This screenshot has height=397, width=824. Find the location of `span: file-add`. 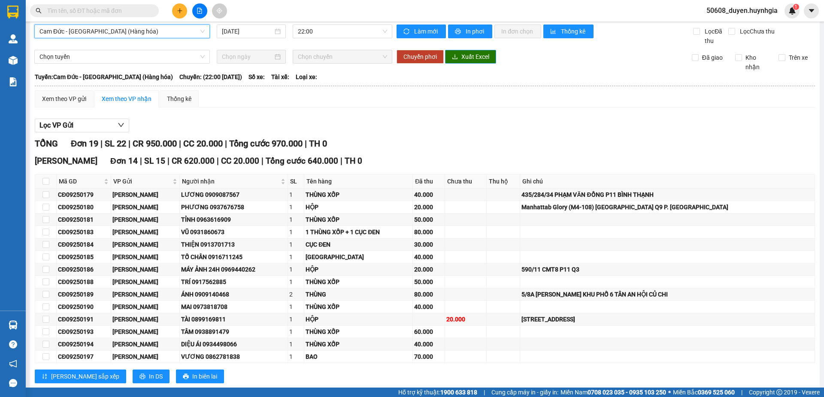

span: file-add is located at coordinates (200, 11).